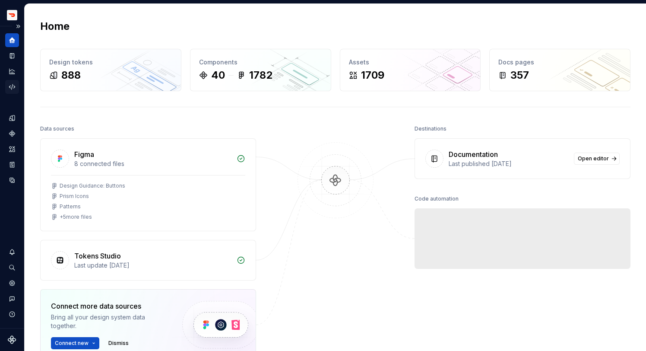  I want to click on div: Destinations, so click(431, 129).